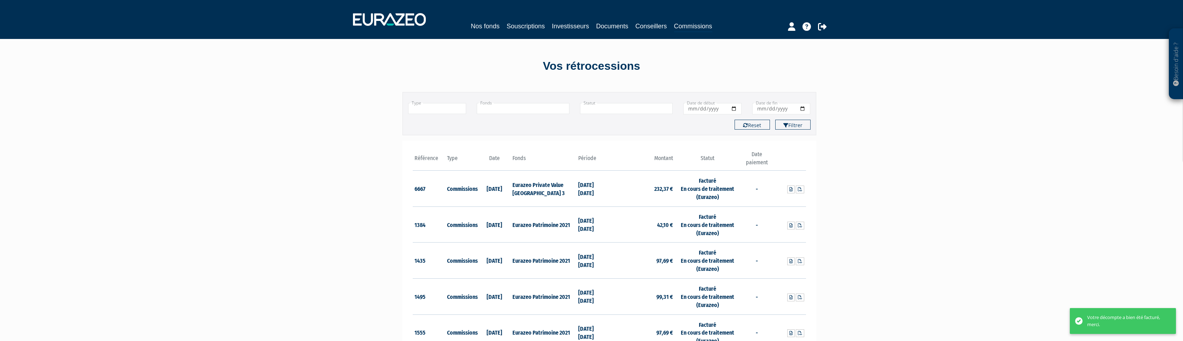 This screenshot has height=341, width=1183. Describe the element at coordinates (592, 66) in the screenshot. I see `div: Vos rétrocessions` at that location.